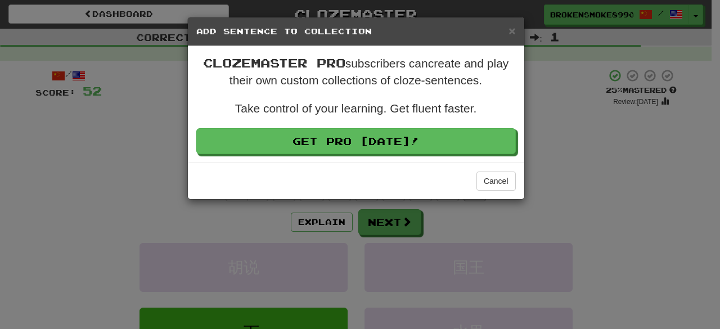 This screenshot has height=329, width=720. What do you see at coordinates (356, 109) in the screenshot?
I see `p: Take control of your learning. Get fluent faster.` at bounding box center [356, 109].